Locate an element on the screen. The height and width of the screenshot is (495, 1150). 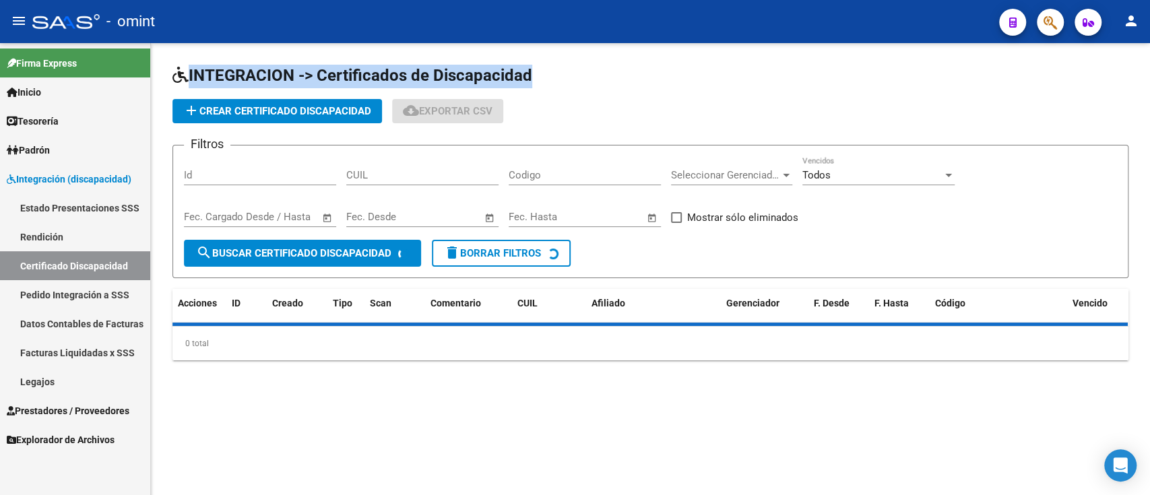
datatable-header-cell: Creado is located at coordinates (297, 303).